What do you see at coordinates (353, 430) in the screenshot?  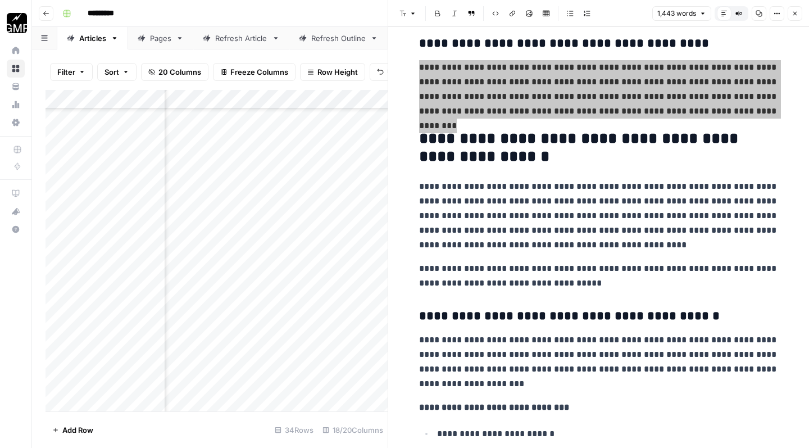 I see `div: 18/20 Columns` at bounding box center [353, 430].